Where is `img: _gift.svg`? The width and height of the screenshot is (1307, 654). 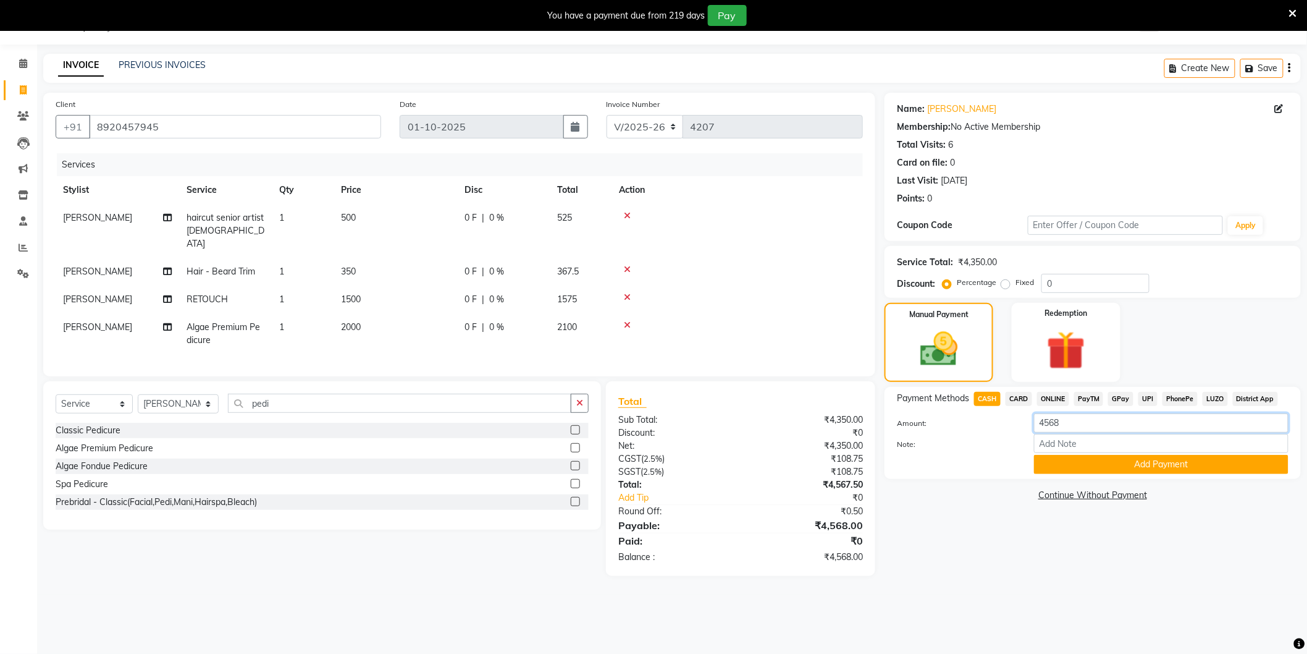 img: _gift.svg is located at coordinates (1066, 350).